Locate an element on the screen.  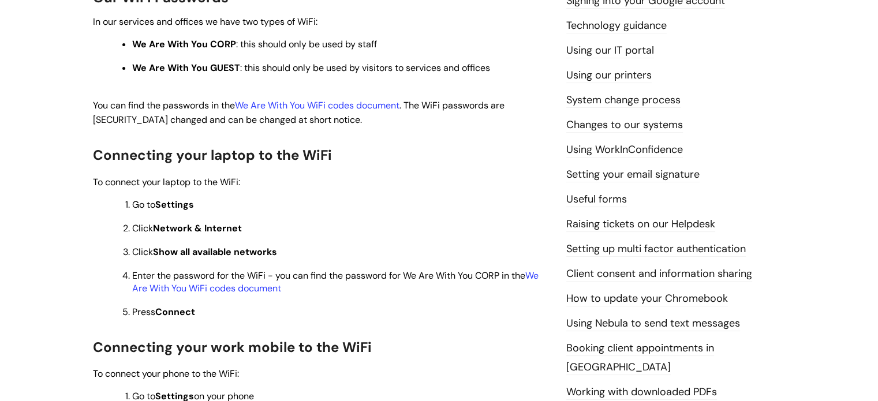
span: Connecting your work mobile to the WiFi is located at coordinates (232, 347).